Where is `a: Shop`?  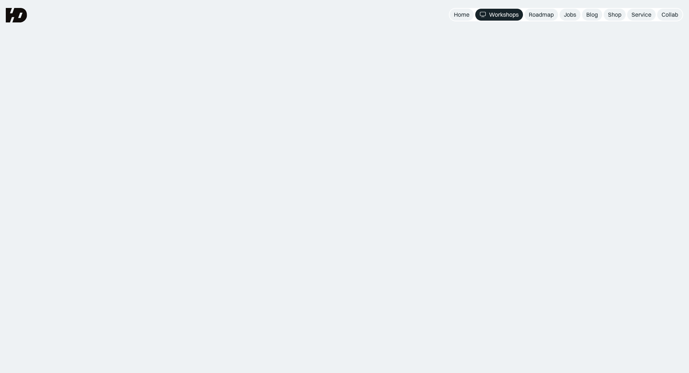
a: Shop is located at coordinates (615, 14).